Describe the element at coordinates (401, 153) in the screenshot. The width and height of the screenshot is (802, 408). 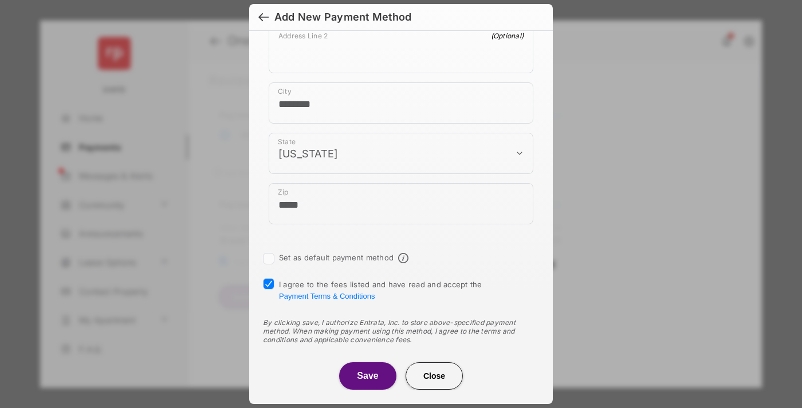
I see `div: payment_method_screening[postal_addresses][administrativeArea]` at that location.